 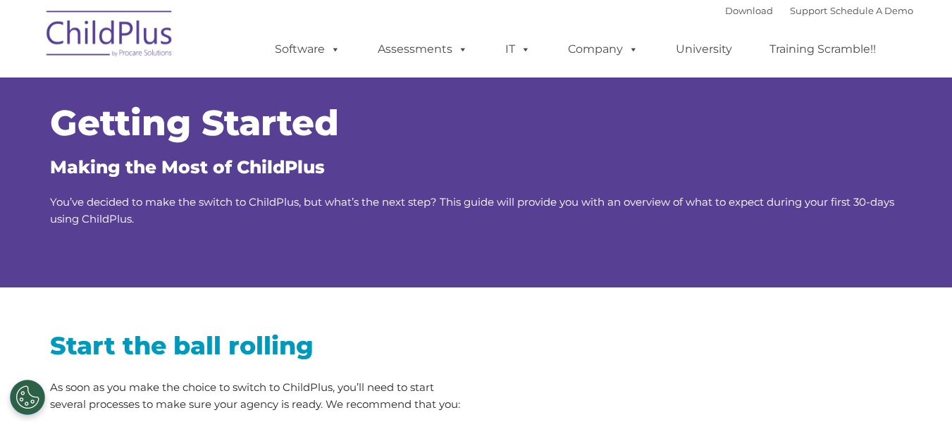 What do you see at coordinates (423, 49) in the screenshot?
I see `a: Assessments` at bounding box center [423, 49].